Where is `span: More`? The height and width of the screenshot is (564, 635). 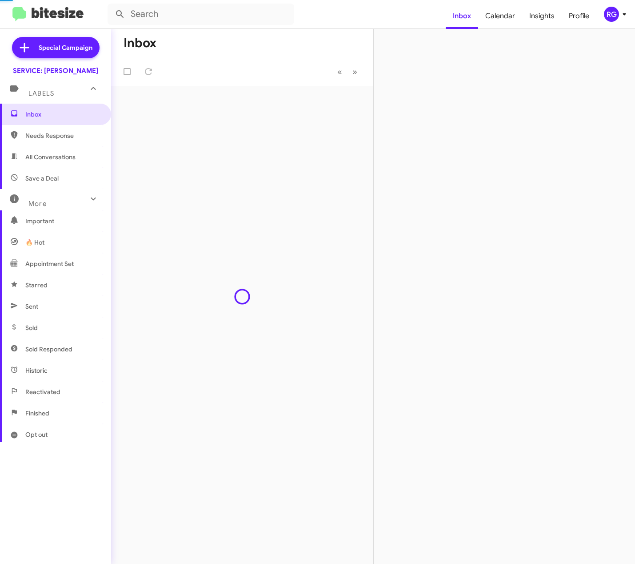
span: More is located at coordinates (37, 204).